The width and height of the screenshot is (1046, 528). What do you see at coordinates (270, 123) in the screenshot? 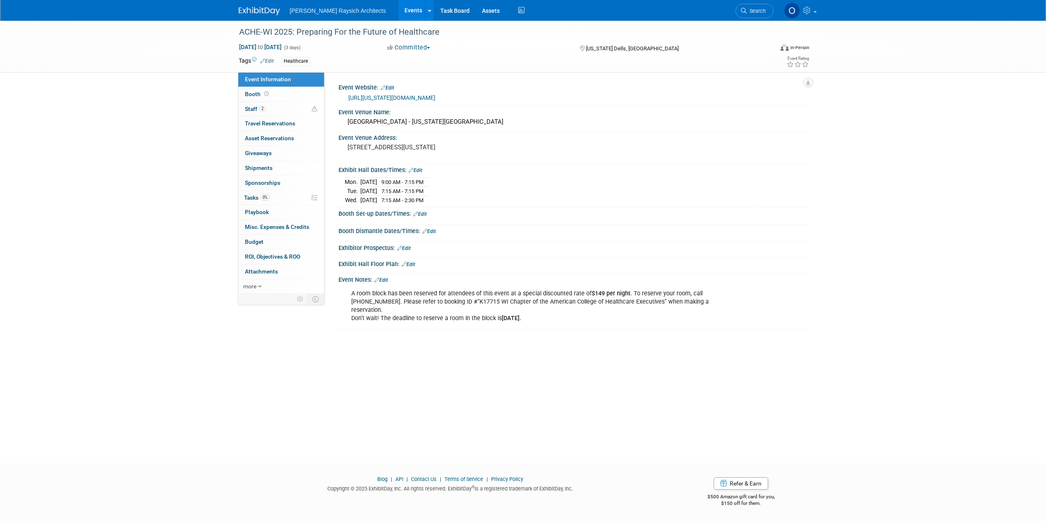
I see `span: Travel Reservations` at bounding box center [270, 123].